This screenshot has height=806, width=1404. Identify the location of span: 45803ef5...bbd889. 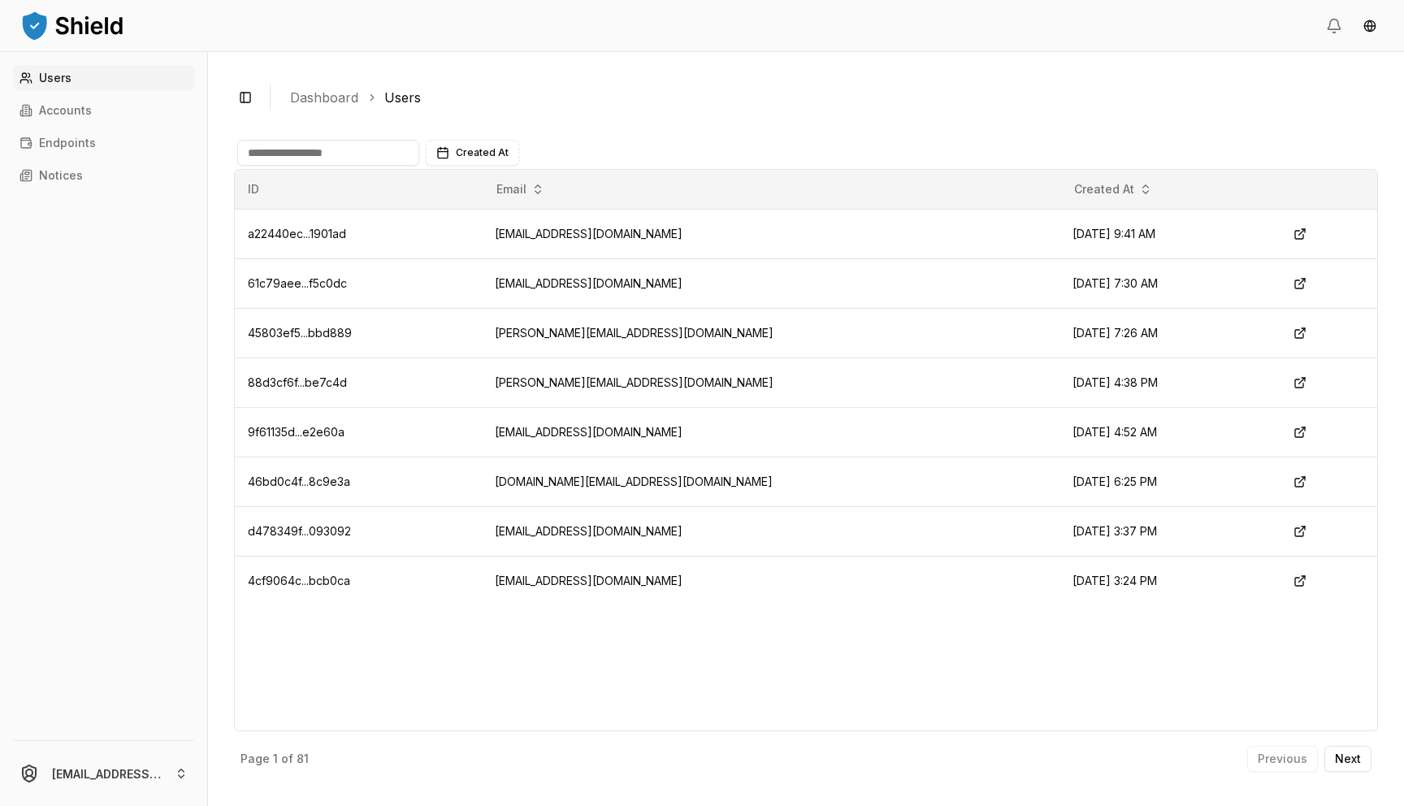
(300, 332).